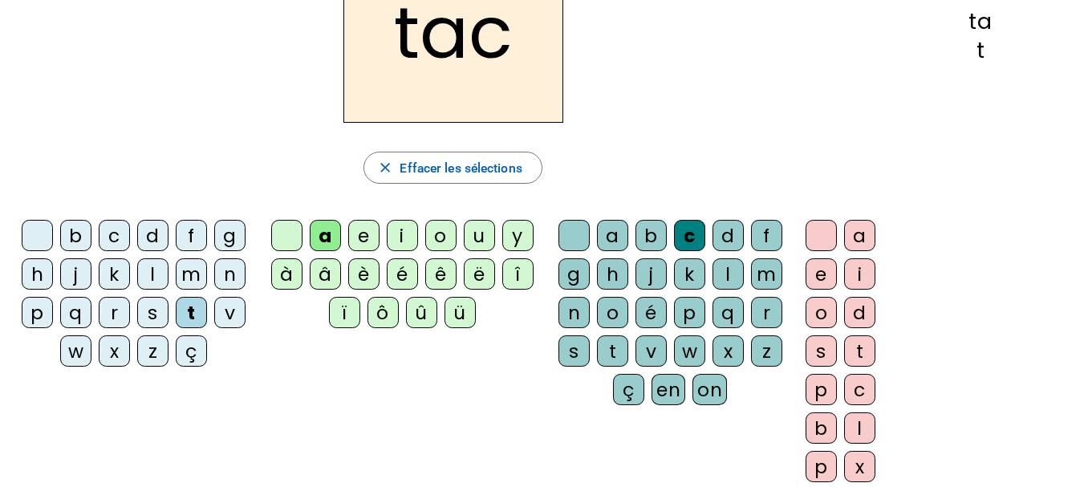 The height and width of the screenshot is (487, 1084). What do you see at coordinates (460, 168) in the screenshot?
I see `span: Effacer les sélections` at bounding box center [460, 168].